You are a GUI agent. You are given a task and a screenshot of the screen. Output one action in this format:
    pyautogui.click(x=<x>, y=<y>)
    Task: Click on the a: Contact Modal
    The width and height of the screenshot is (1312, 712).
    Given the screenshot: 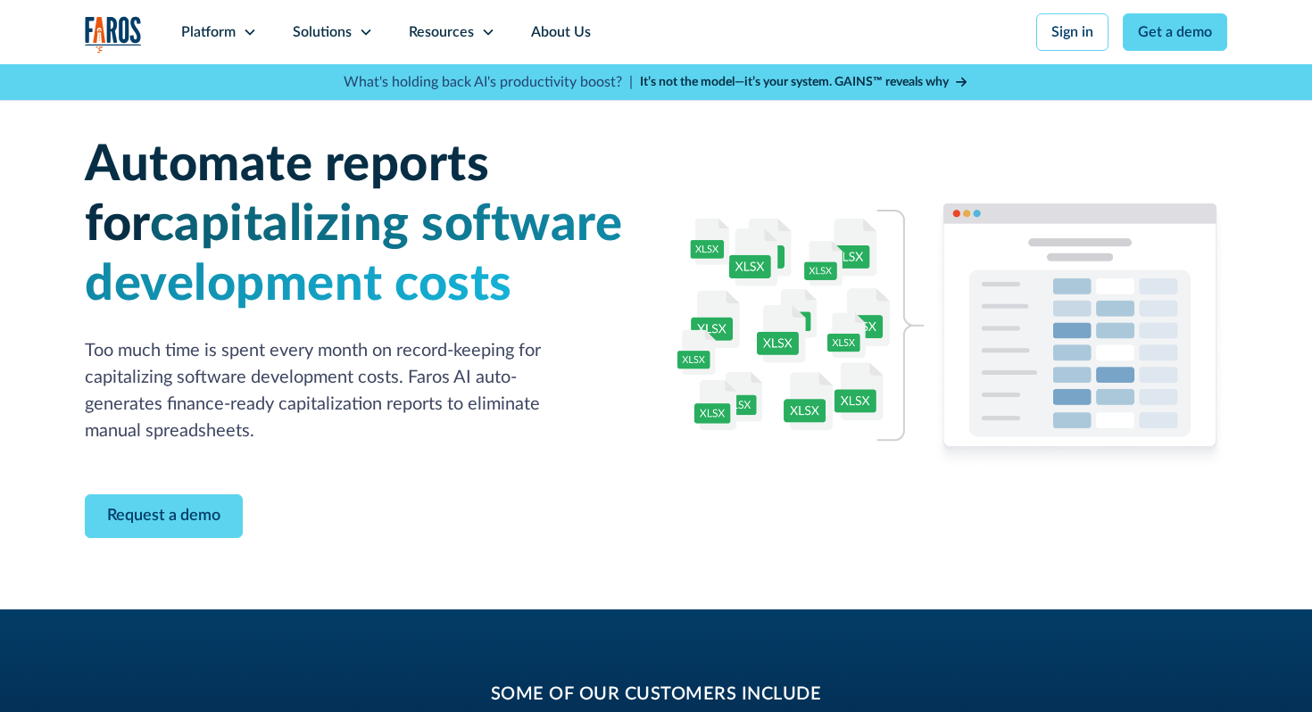 What is the action you would take?
    pyautogui.click(x=163, y=516)
    